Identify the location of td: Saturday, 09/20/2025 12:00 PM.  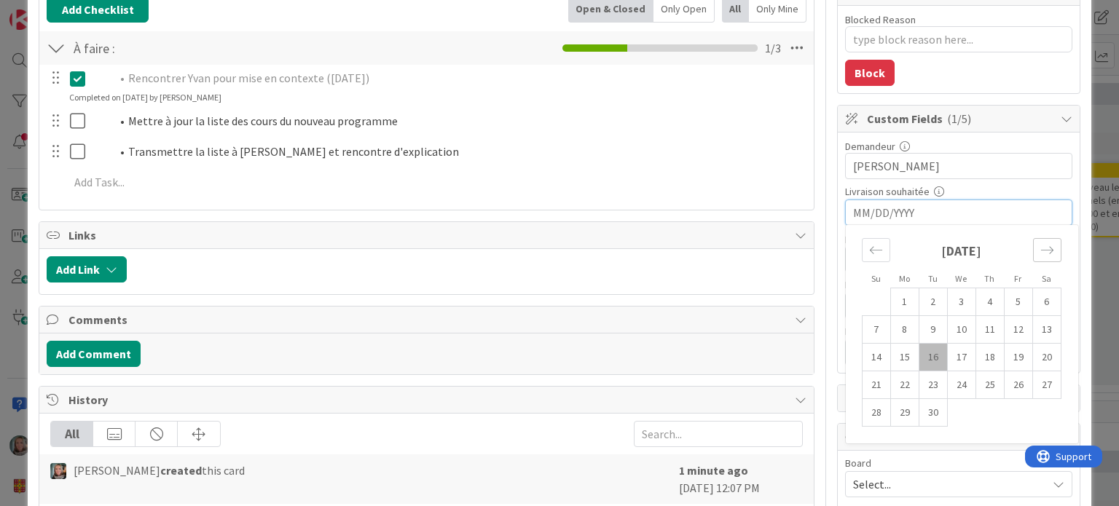
(1046, 358).